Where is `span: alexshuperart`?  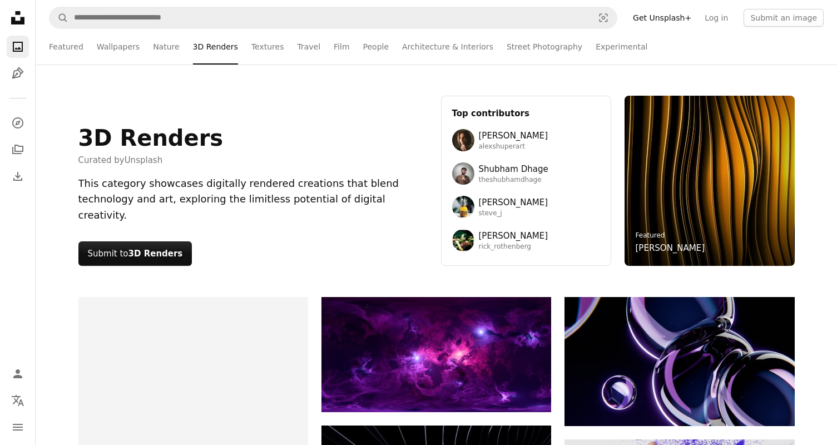 span: alexshuperart is located at coordinates (513, 147).